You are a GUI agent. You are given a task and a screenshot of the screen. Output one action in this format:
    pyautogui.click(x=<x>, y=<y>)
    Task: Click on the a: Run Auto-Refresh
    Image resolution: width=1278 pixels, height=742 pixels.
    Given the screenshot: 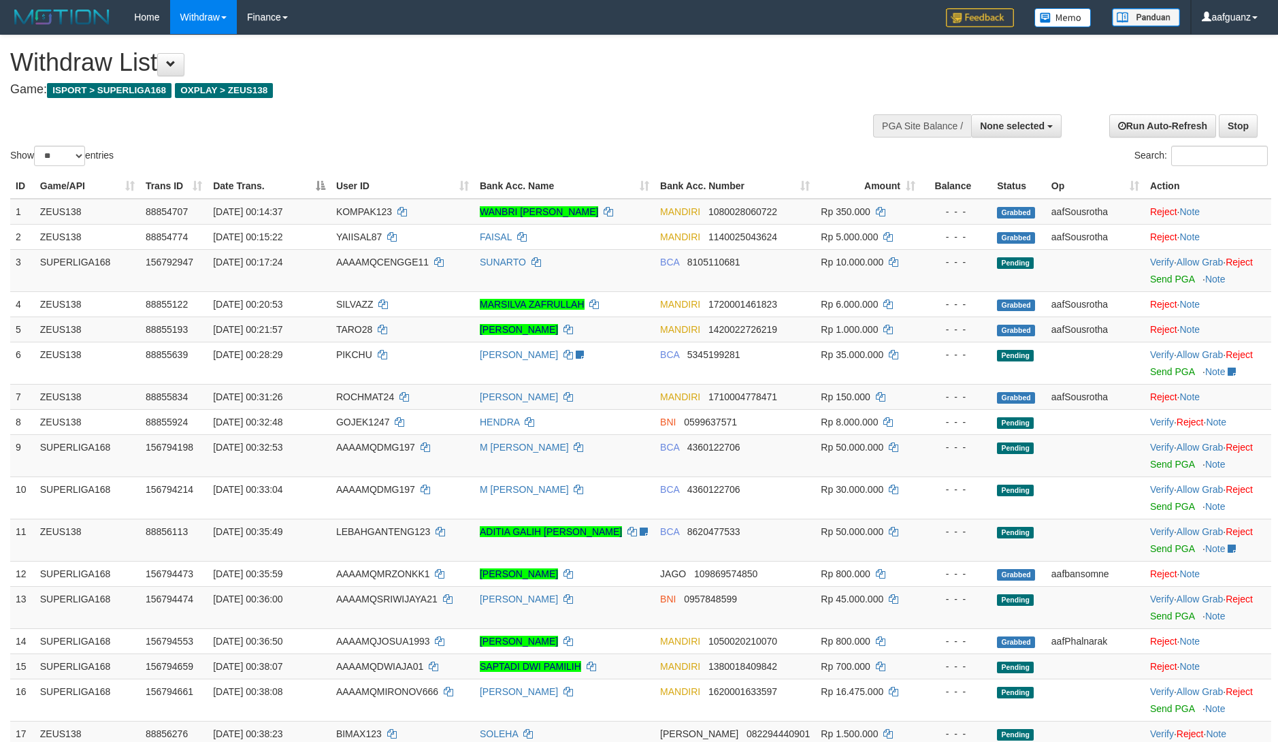 What is the action you would take?
    pyautogui.click(x=1162, y=126)
    